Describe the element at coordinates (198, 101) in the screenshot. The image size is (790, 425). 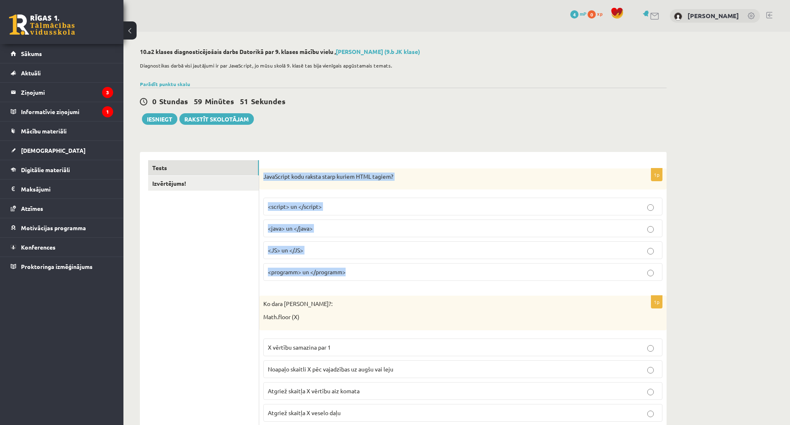
I see `span: 59` at that location.